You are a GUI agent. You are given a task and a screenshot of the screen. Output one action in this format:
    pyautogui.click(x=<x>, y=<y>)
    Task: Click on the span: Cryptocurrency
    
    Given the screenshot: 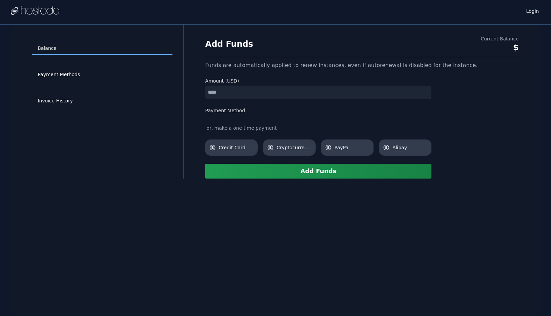 What is the action you would take?
    pyautogui.click(x=294, y=147)
    